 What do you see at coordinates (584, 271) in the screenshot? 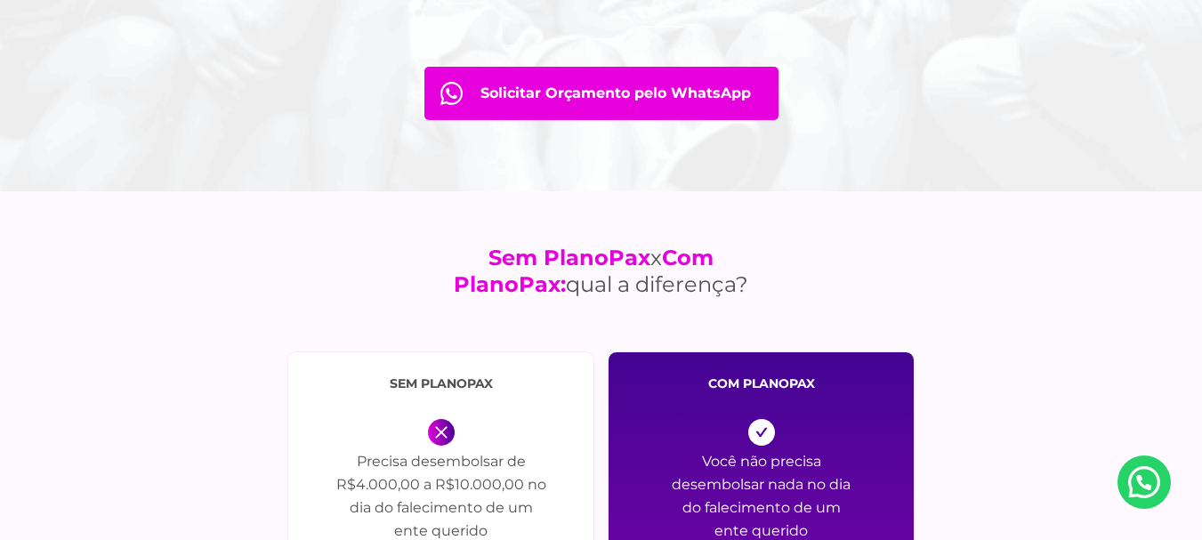
I see `strong: Com PlanoPax:` at bounding box center [584, 271].